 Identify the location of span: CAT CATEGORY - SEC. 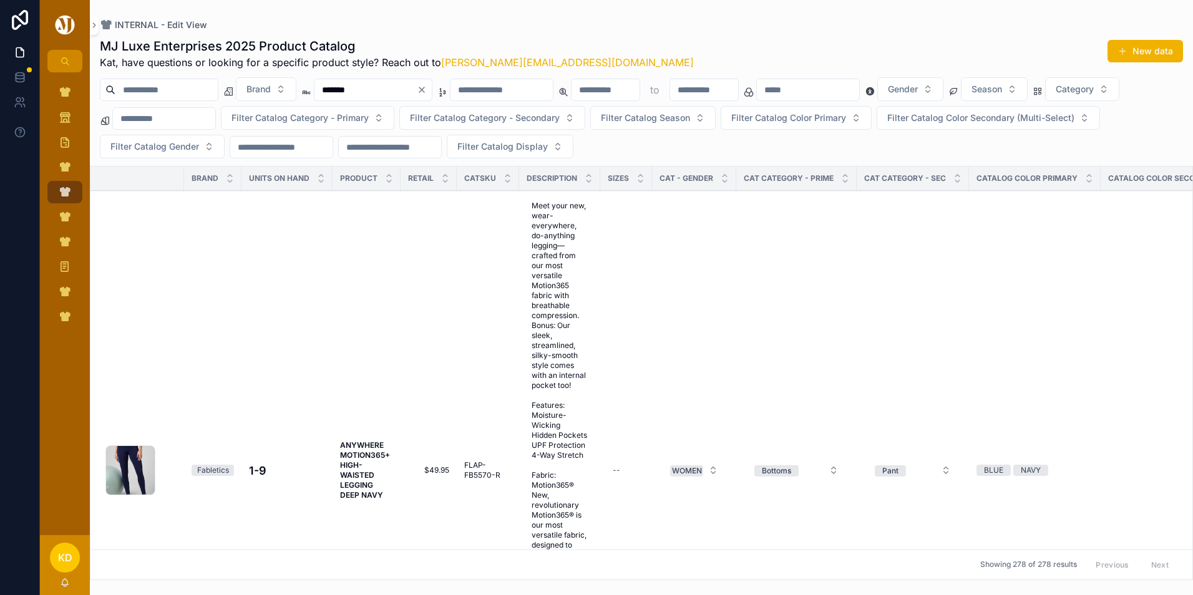
(904, 178).